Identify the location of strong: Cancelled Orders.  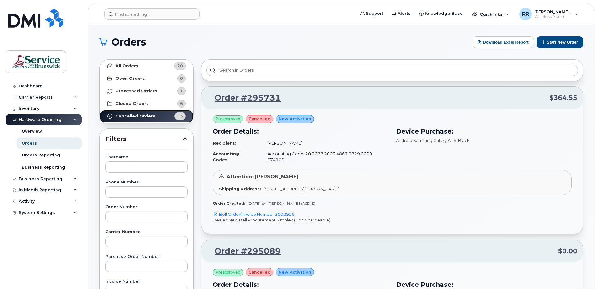
(135, 116).